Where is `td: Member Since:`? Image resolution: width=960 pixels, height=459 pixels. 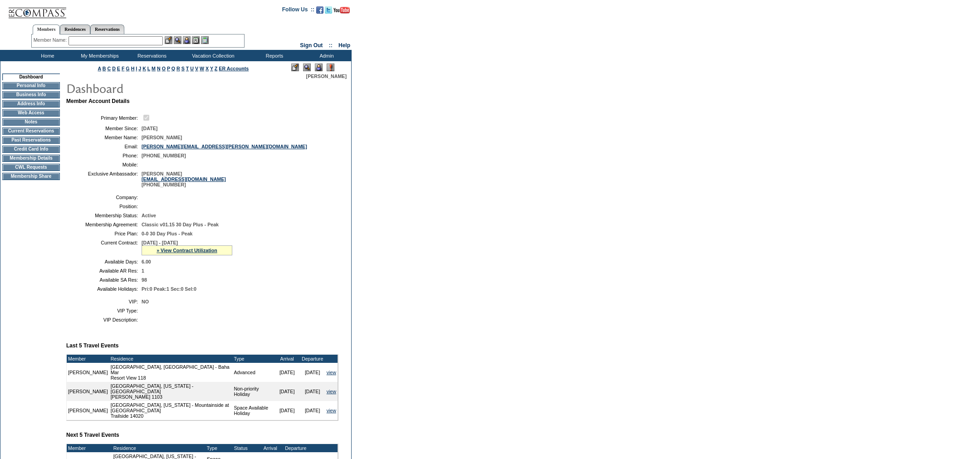
td: Member Since: is located at coordinates (104, 128).